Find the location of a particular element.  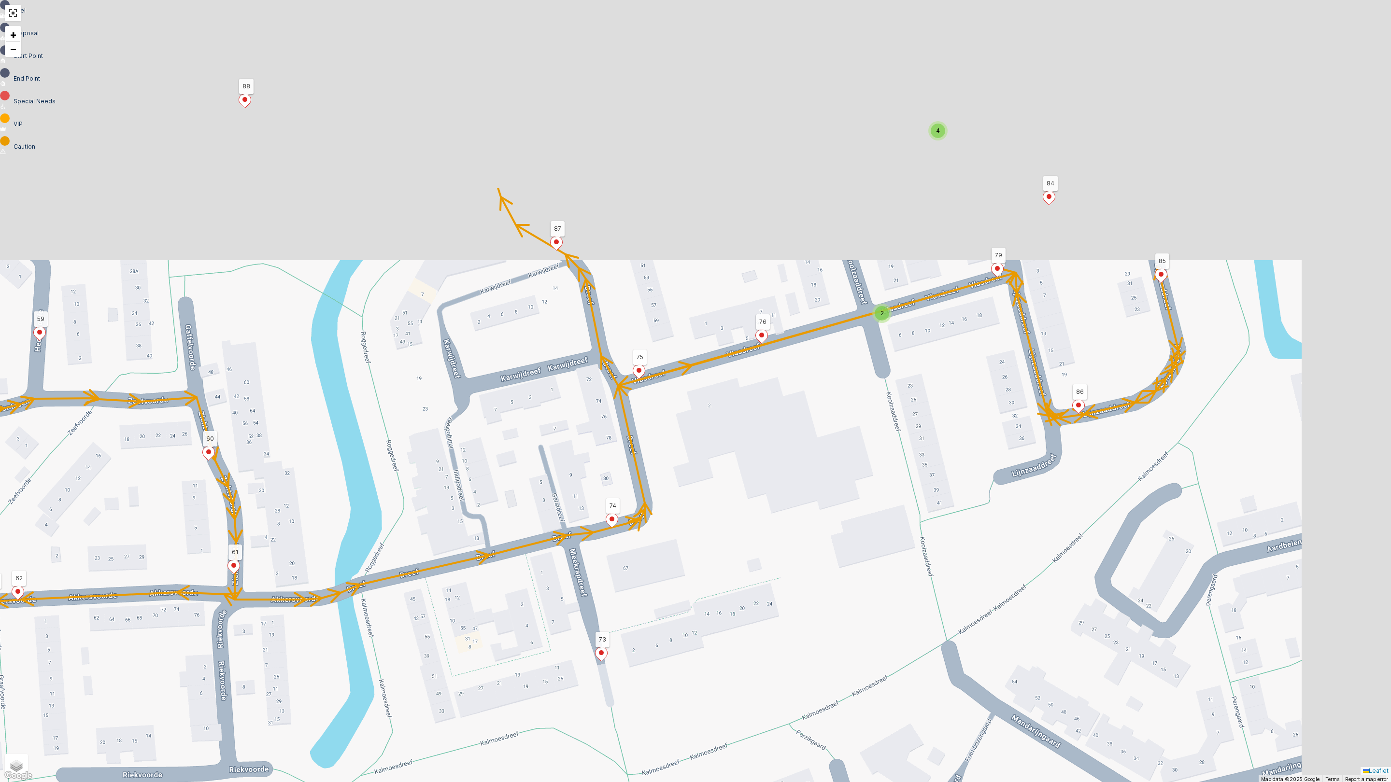

span: 4 is located at coordinates (938, 130).